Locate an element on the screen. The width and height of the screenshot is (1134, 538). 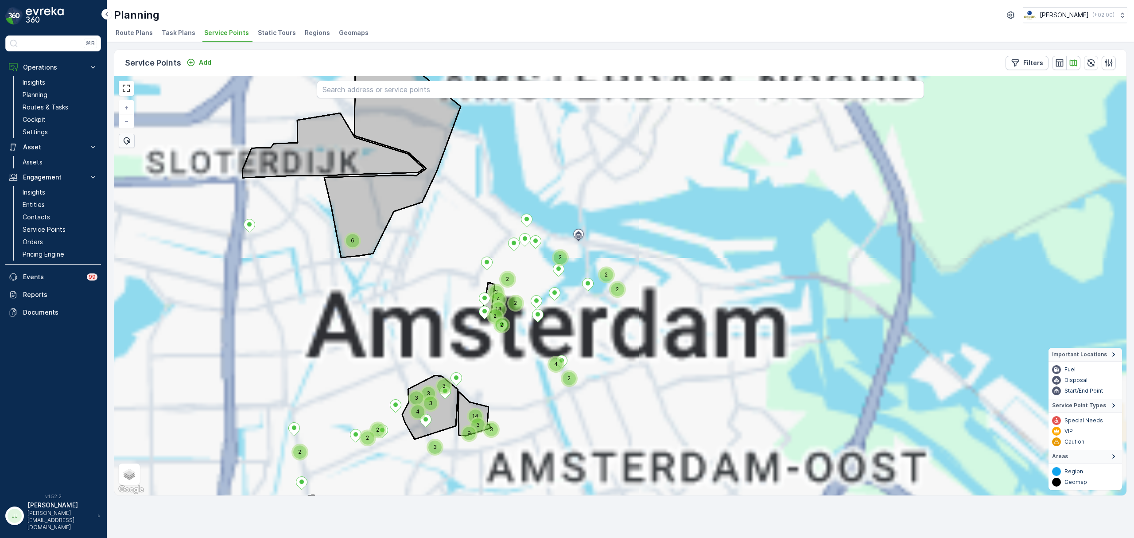
a: Zoom In is located at coordinates (126, 108).